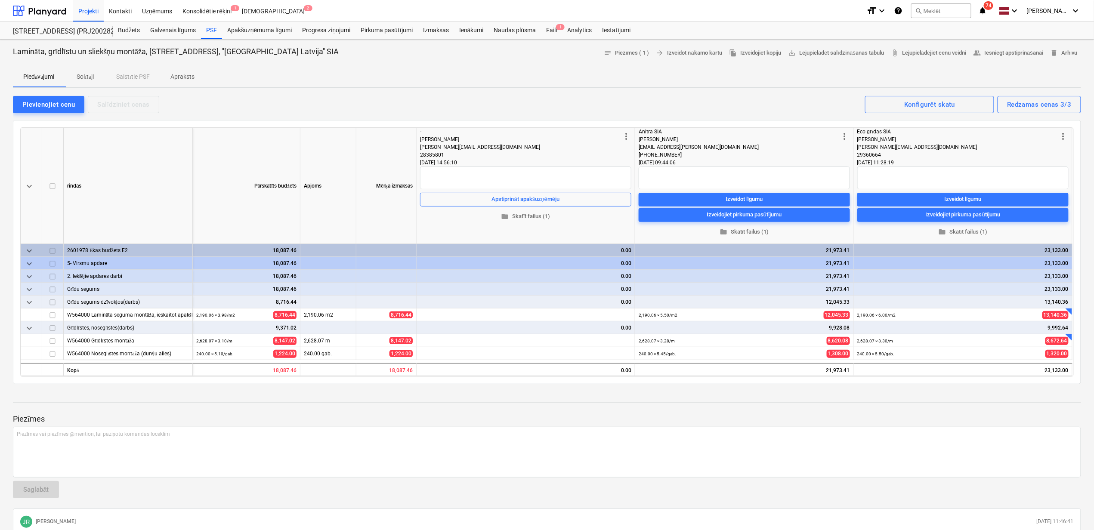  What do you see at coordinates (85, 77) in the screenshot?
I see `p: Solītāji` at bounding box center [85, 77].